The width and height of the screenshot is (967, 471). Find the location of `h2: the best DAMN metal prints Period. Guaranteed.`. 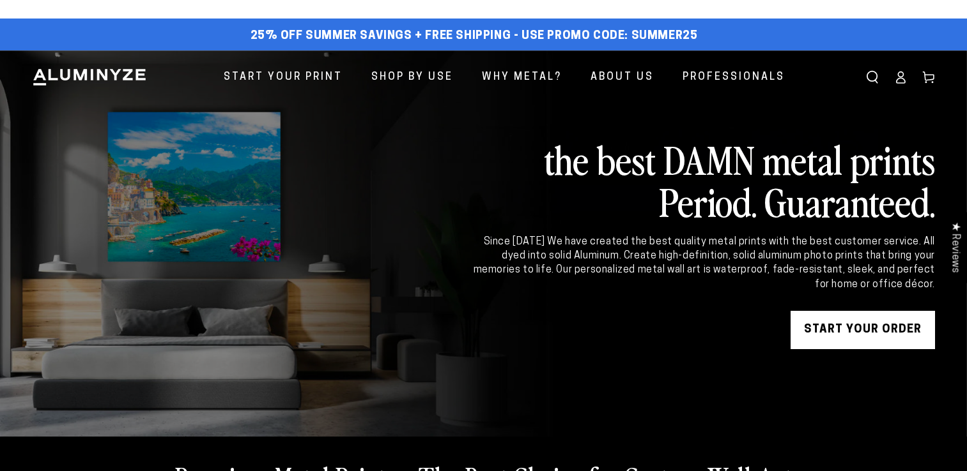

h2: the best DAMN metal prints Period. Guaranteed. is located at coordinates (703, 180).